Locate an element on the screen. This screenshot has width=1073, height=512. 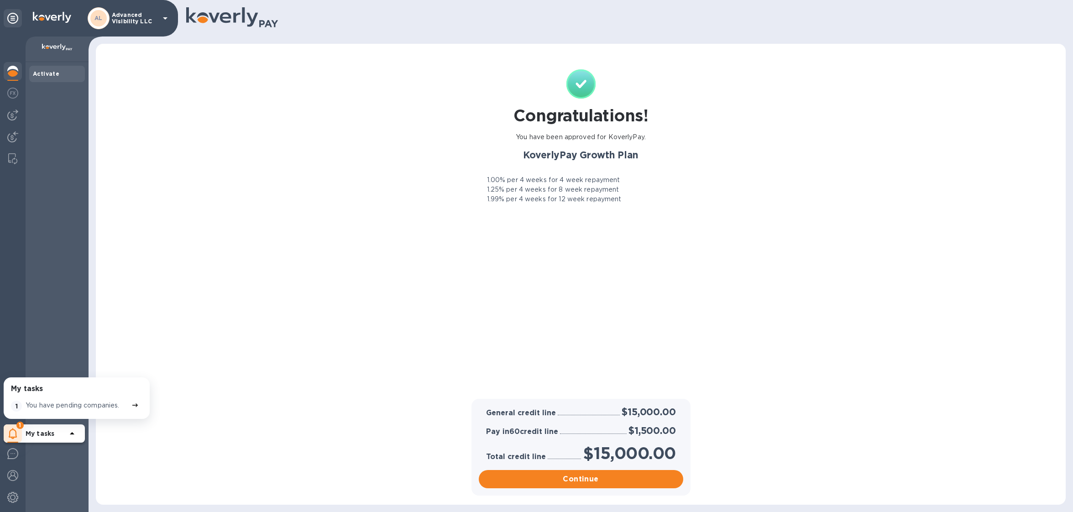
p: You have been approved for KoverlyPay. is located at coordinates (581, 137).